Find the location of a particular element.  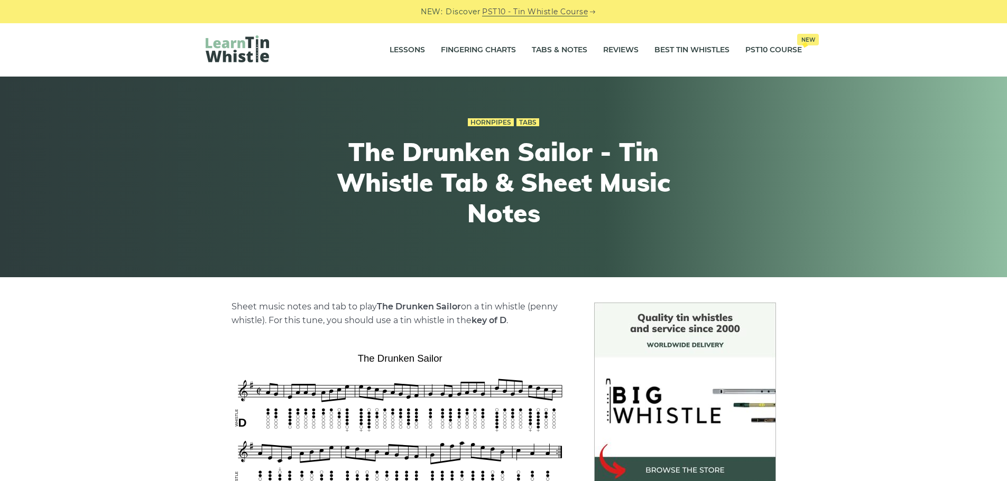

img: LearnTinWhistle.com is located at coordinates (237, 49).